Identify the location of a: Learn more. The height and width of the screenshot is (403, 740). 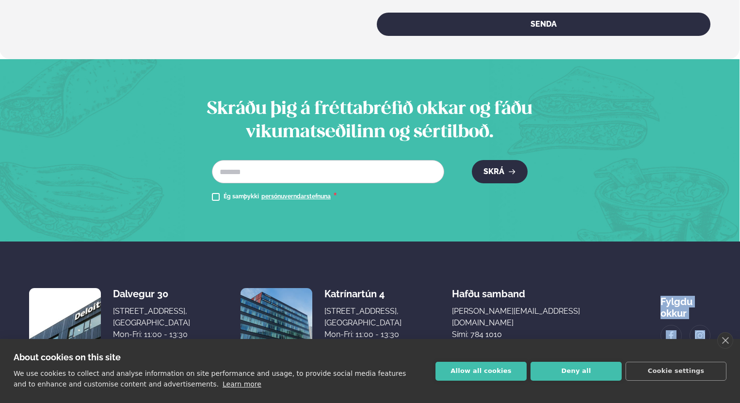
(242, 384).